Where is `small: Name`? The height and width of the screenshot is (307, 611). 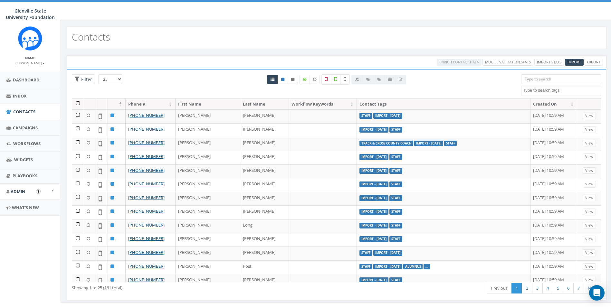
small: Name is located at coordinates (30, 58).